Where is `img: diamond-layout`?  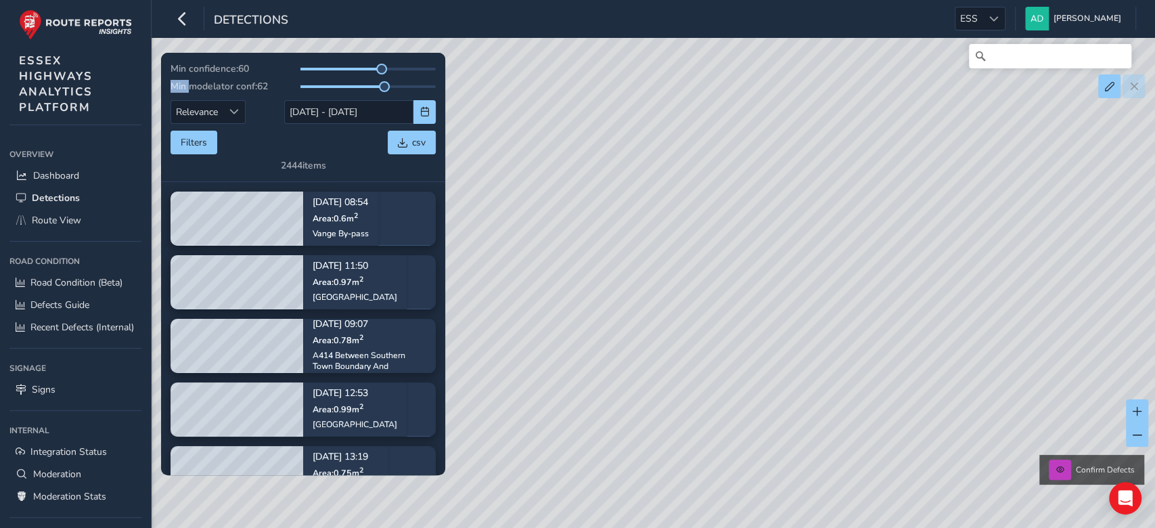
img: diamond-layout is located at coordinates (1037, 18).